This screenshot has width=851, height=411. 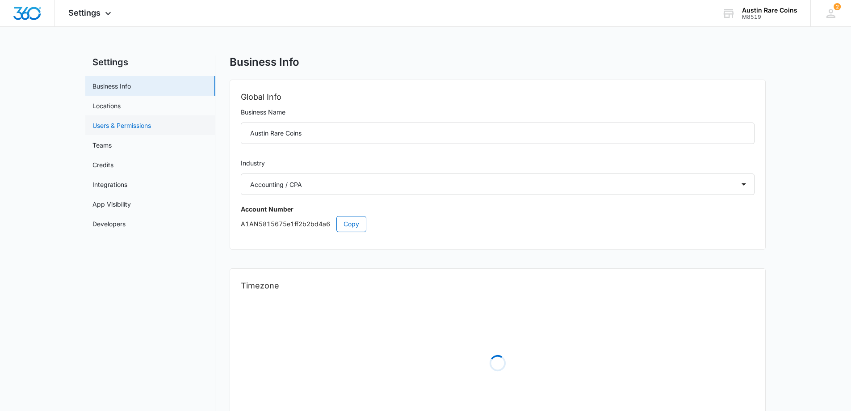 I want to click on p: A1AN5815675e1ff2b2bd4a6, so click(x=498, y=224).